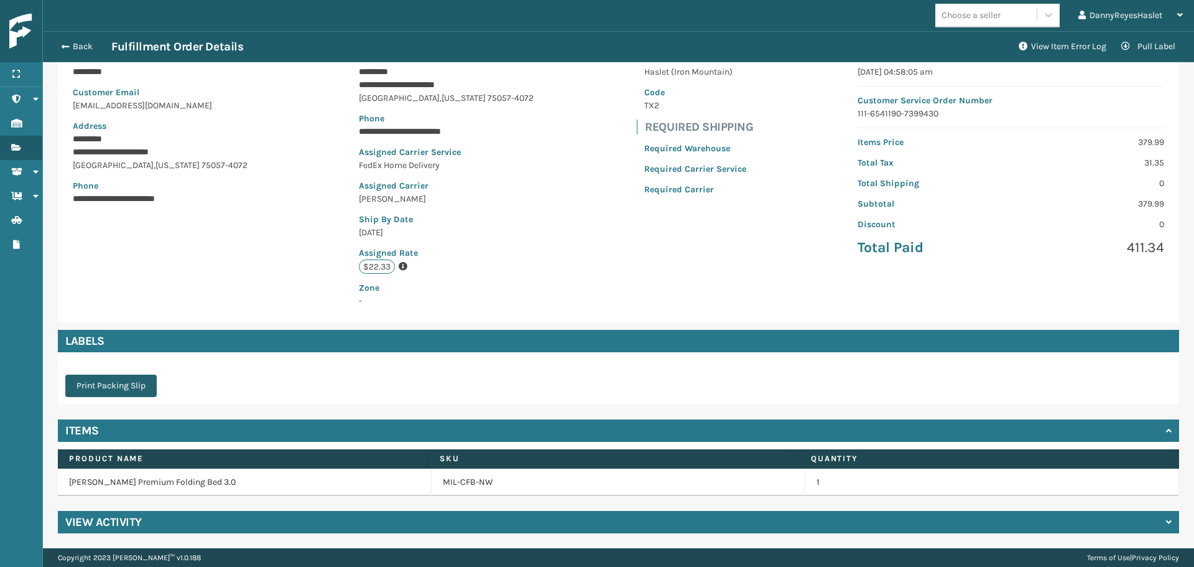 The width and height of the screenshot is (1194, 567). What do you see at coordinates (695, 92) in the screenshot?
I see `p: Code` at bounding box center [695, 92].